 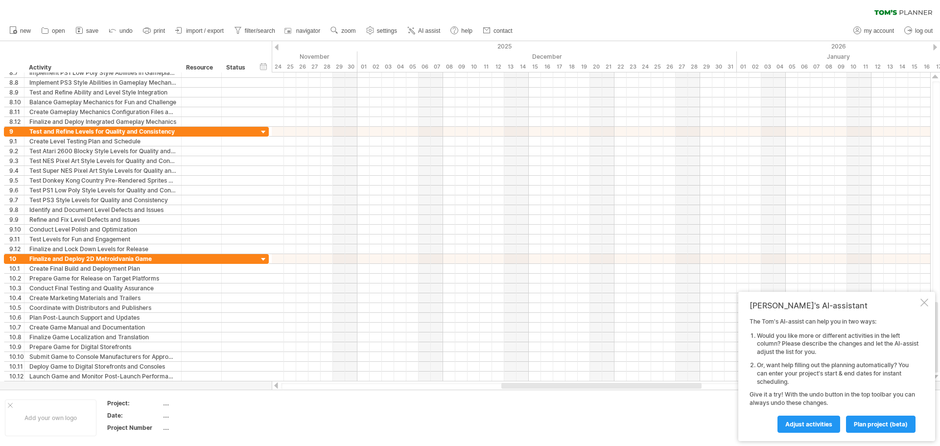 I want to click on div: 8.7, so click(x=17, y=72).